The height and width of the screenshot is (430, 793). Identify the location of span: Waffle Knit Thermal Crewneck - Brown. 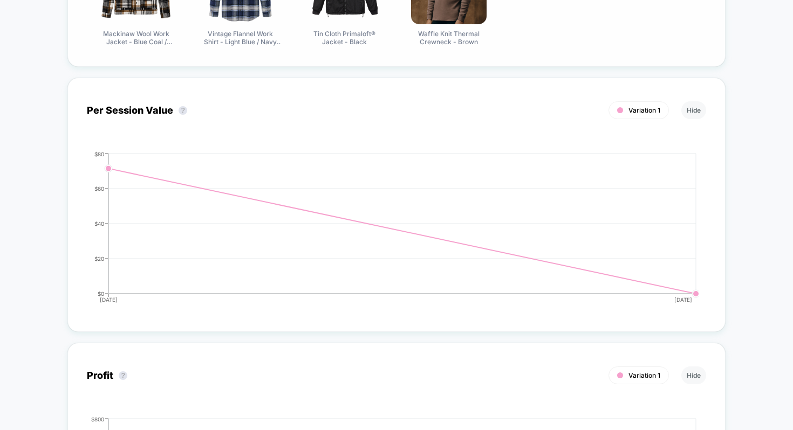
(449, 38).